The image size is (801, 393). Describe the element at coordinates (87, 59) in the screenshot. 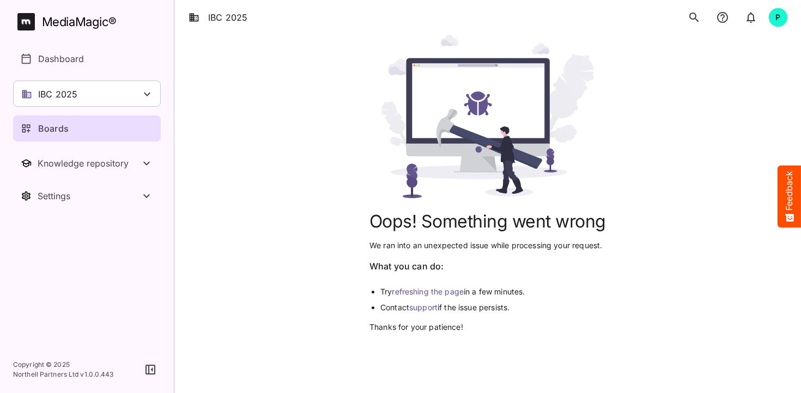

I see `a: Dashboard` at that location.